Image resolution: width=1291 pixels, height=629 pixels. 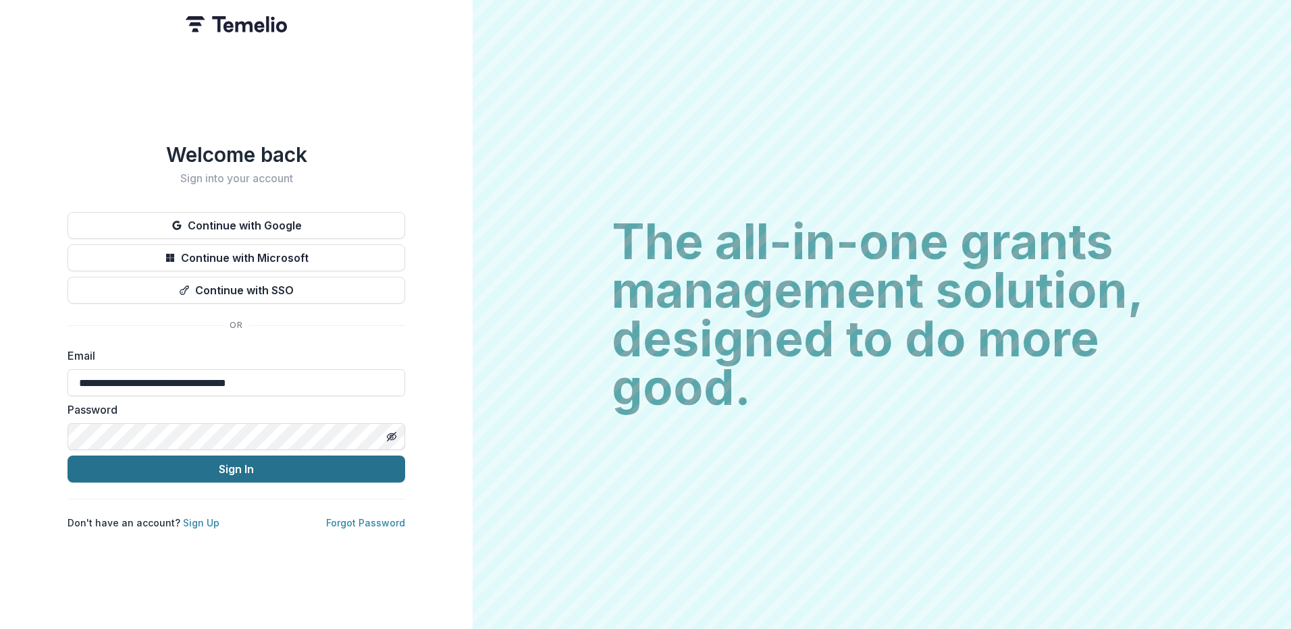 I want to click on button: Toggle password visibility, so click(x=392, y=437).